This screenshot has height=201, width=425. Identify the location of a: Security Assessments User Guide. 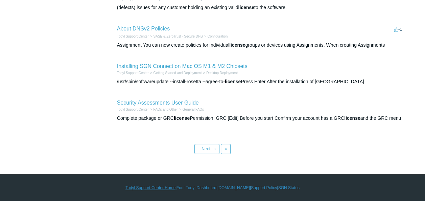
(158, 103).